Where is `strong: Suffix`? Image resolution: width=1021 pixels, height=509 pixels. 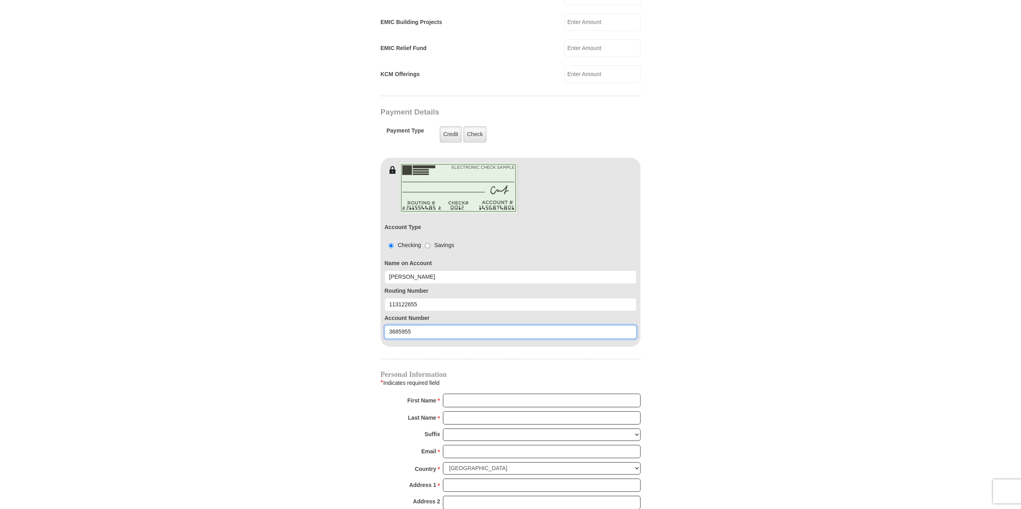 strong: Suffix is located at coordinates (432, 434).